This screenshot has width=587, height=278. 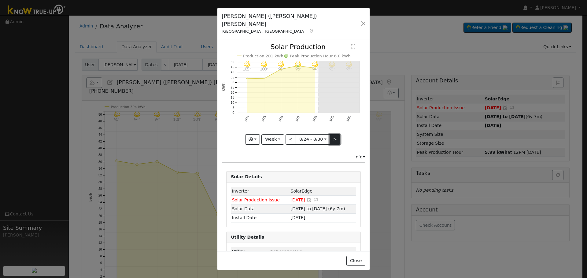 I want to click on strong: Utility Details, so click(x=247, y=237).